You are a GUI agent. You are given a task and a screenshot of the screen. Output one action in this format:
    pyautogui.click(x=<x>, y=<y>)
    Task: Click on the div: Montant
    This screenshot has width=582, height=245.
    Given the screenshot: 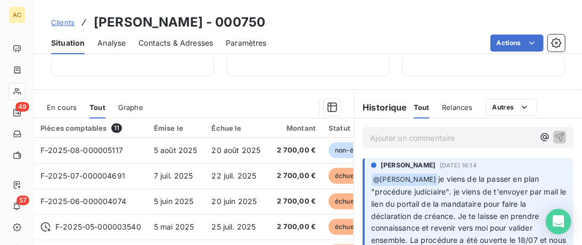 What is the action you would take?
    pyautogui.click(x=294, y=128)
    